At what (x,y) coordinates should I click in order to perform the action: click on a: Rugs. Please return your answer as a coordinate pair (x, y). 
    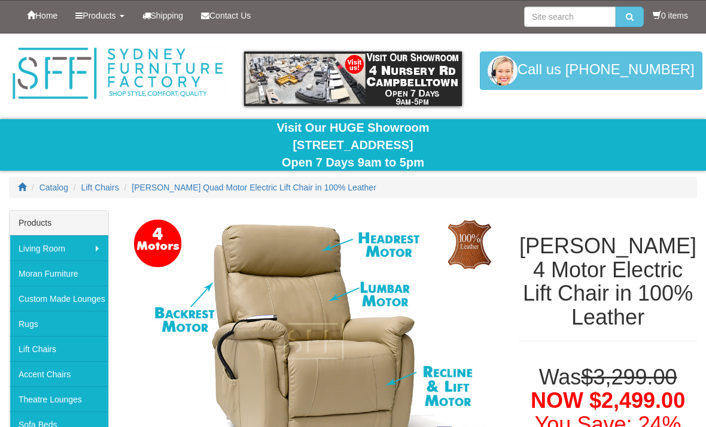
    Looking at the image, I should click on (59, 323).